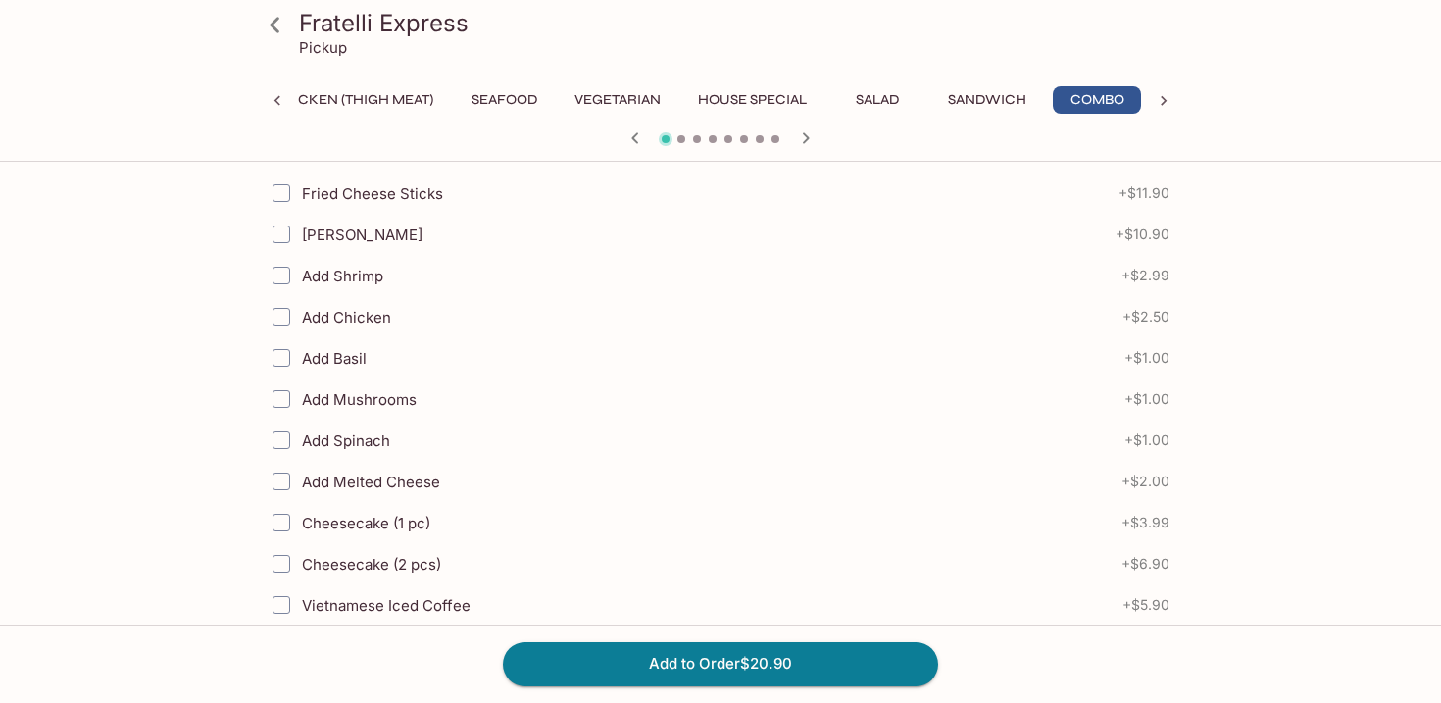 This screenshot has height=703, width=1441. What do you see at coordinates (1142, 234) in the screenshot?
I see `span: + $10.90` at bounding box center [1142, 234].